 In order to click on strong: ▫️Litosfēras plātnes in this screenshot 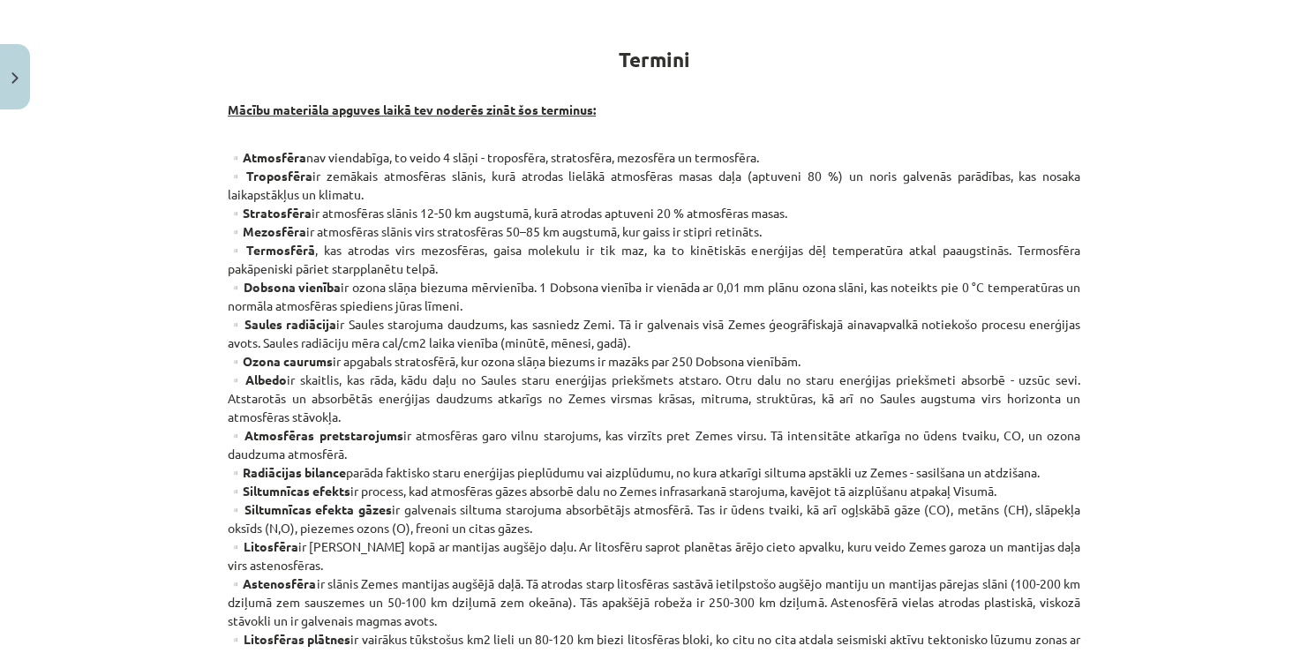, I will do `click(289, 639)`.